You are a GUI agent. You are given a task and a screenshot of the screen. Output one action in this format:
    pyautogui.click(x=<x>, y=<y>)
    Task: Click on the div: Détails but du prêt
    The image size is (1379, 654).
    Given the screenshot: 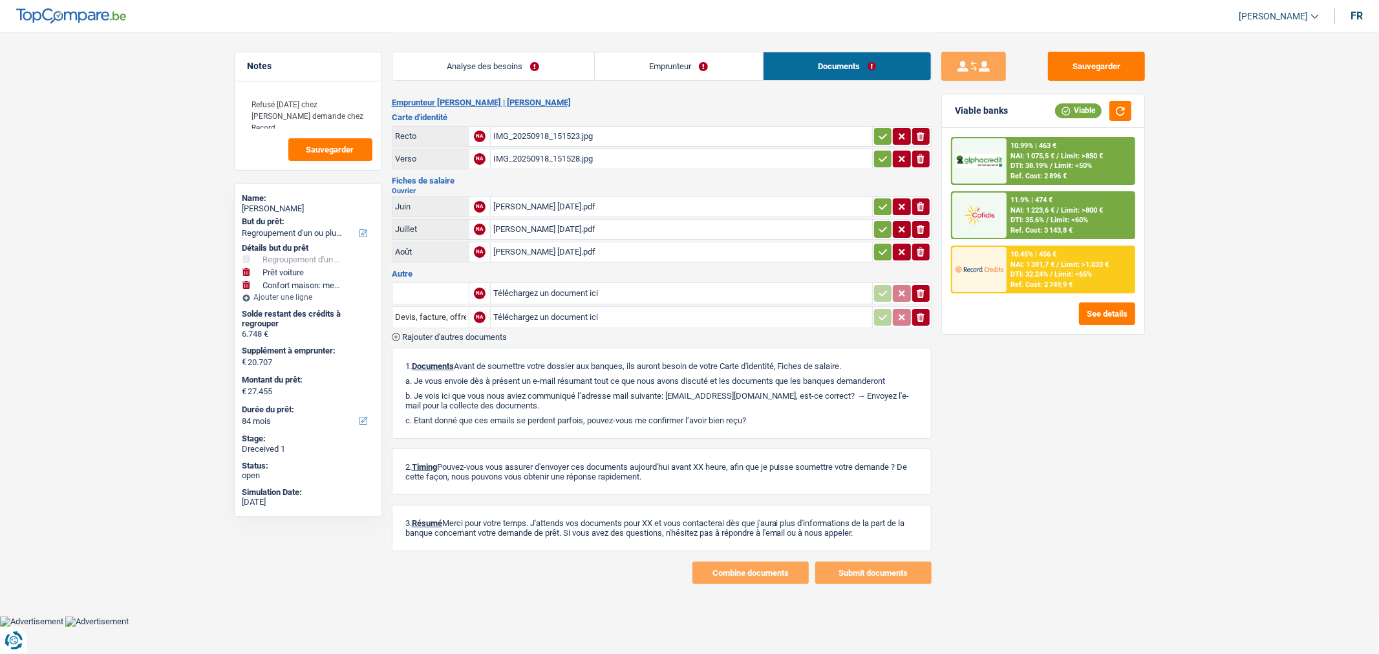 What is the action you would take?
    pyautogui.click(x=308, y=248)
    